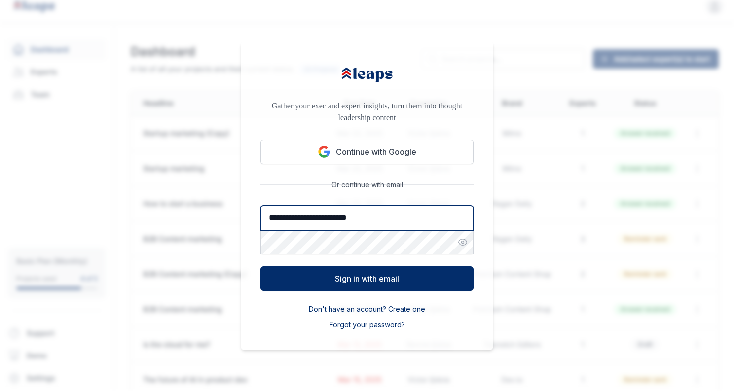  I want to click on button: Continue with Google, so click(367, 152).